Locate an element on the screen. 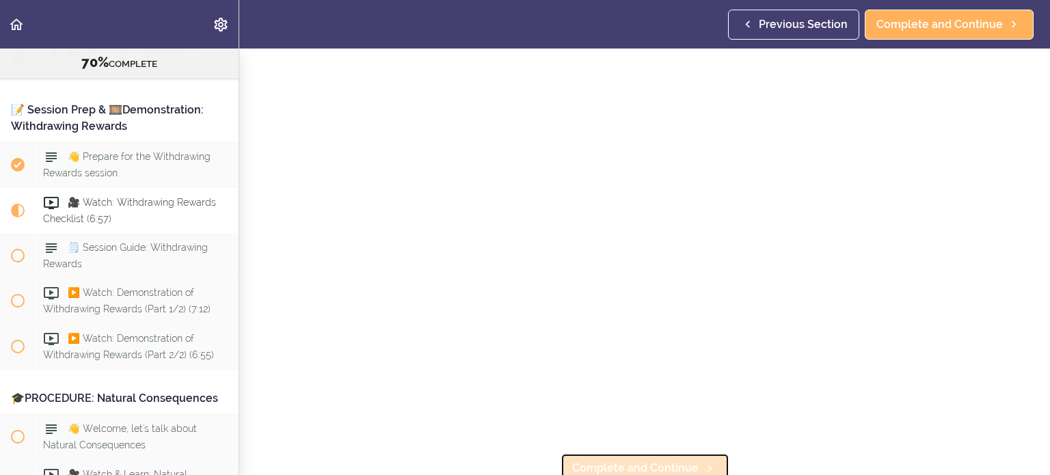 This screenshot has width=1050, height=475. span: ▶️ Watch: Demonstration of Withdrawing Rewards (Part 2/2) (6:55) is located at coordinates (129, 347).